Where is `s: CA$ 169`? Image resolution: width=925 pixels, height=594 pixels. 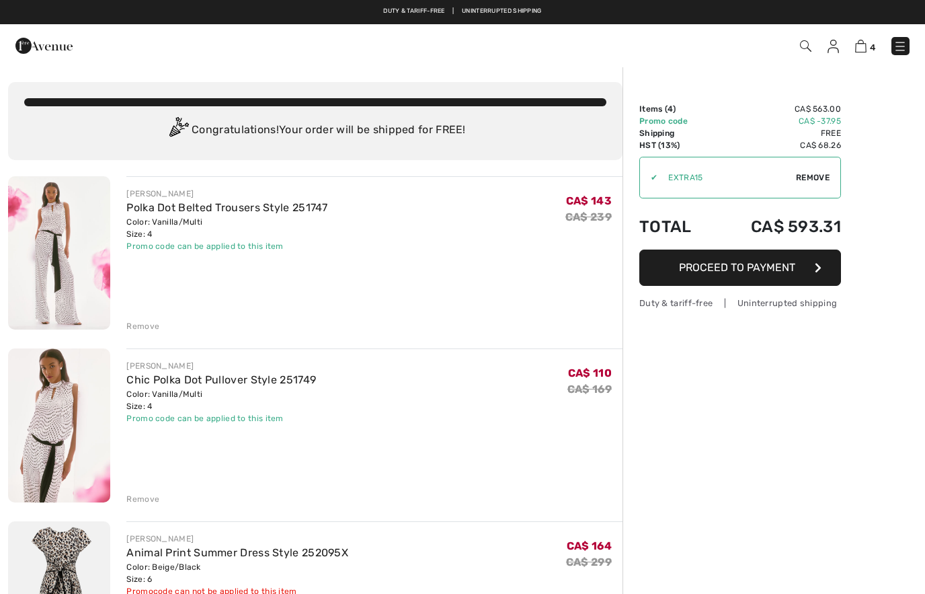 s: CA$ 169 is located at coordinates (590, 389).